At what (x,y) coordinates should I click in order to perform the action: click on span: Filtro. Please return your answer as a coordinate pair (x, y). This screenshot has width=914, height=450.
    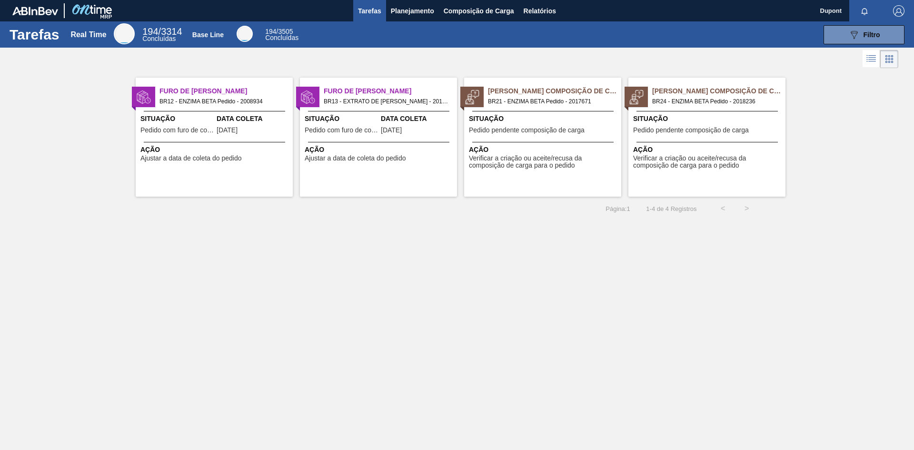
    Looking at the image, I should click on (871, 35).